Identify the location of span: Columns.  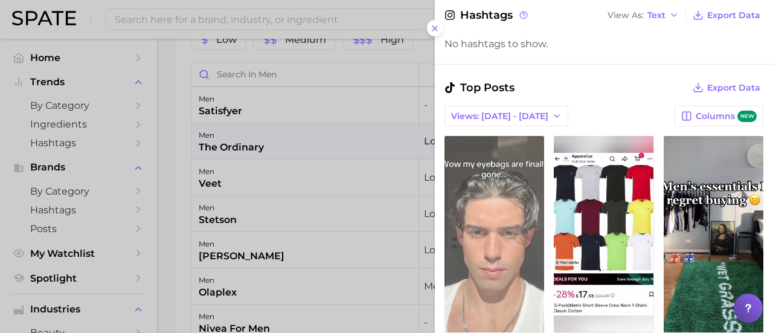
(726, 116).